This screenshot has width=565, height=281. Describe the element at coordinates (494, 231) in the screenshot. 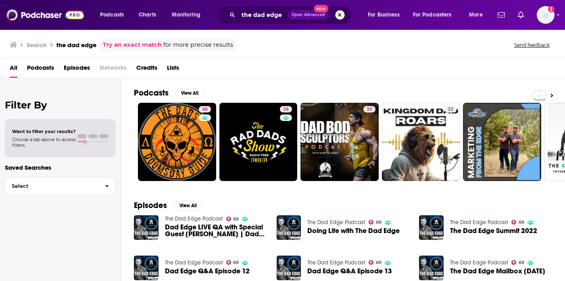

I see `a: The Dad Edge Summit 2022` at that location.